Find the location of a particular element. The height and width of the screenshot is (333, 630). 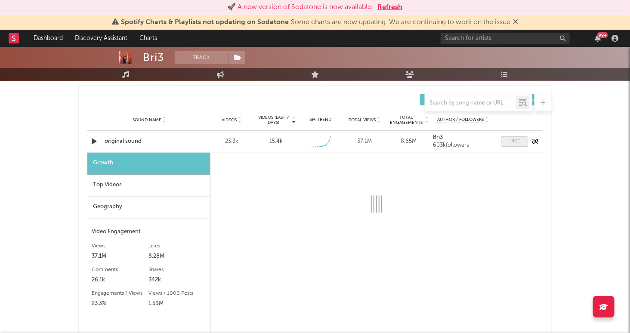

div: 8.65M is located at coordinates (409, 142).